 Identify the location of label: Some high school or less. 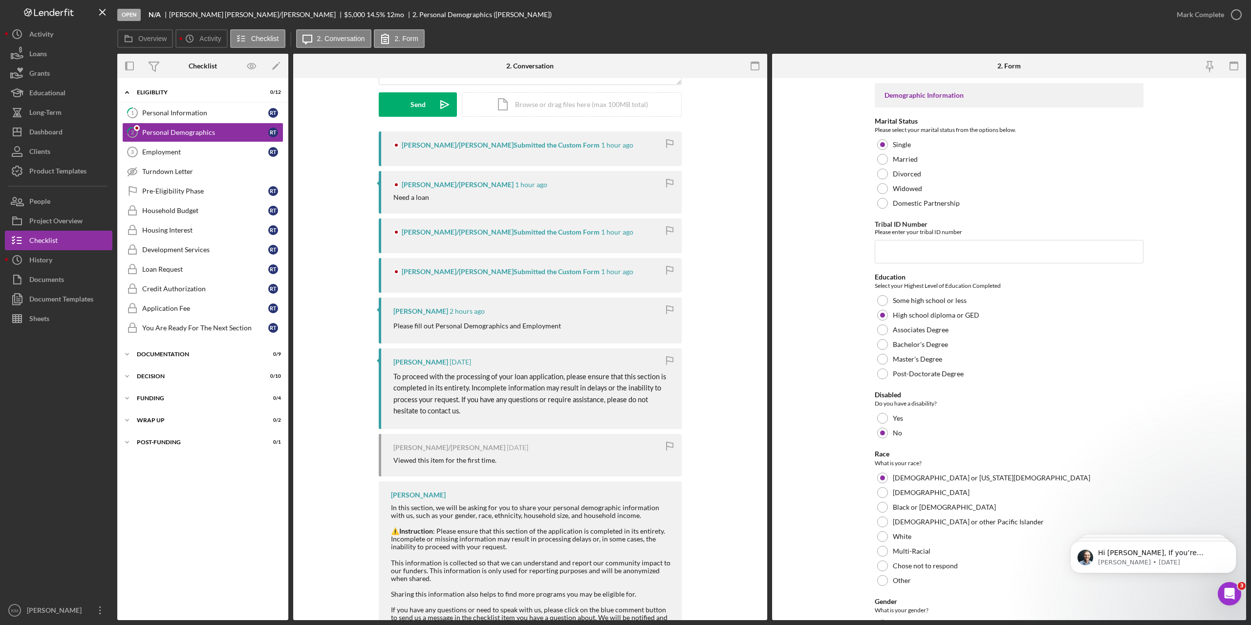
(929, 300).